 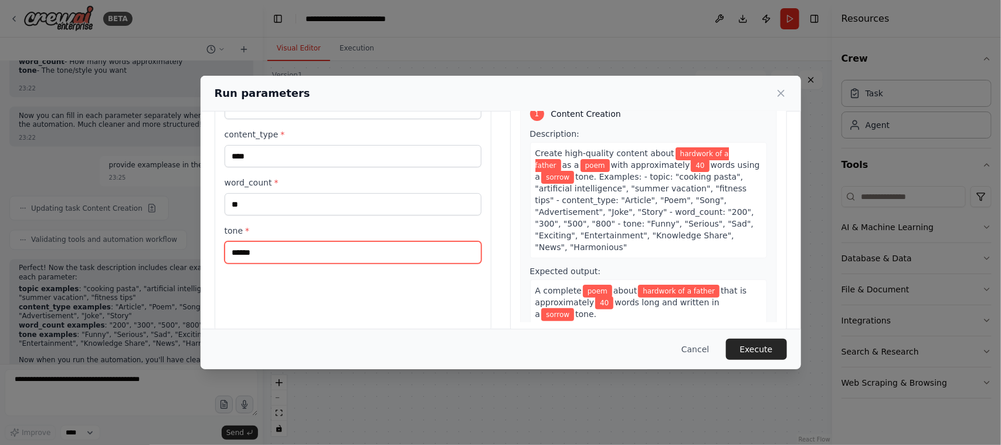 I want to click on button: Cancel, so click(x=695, y=349).